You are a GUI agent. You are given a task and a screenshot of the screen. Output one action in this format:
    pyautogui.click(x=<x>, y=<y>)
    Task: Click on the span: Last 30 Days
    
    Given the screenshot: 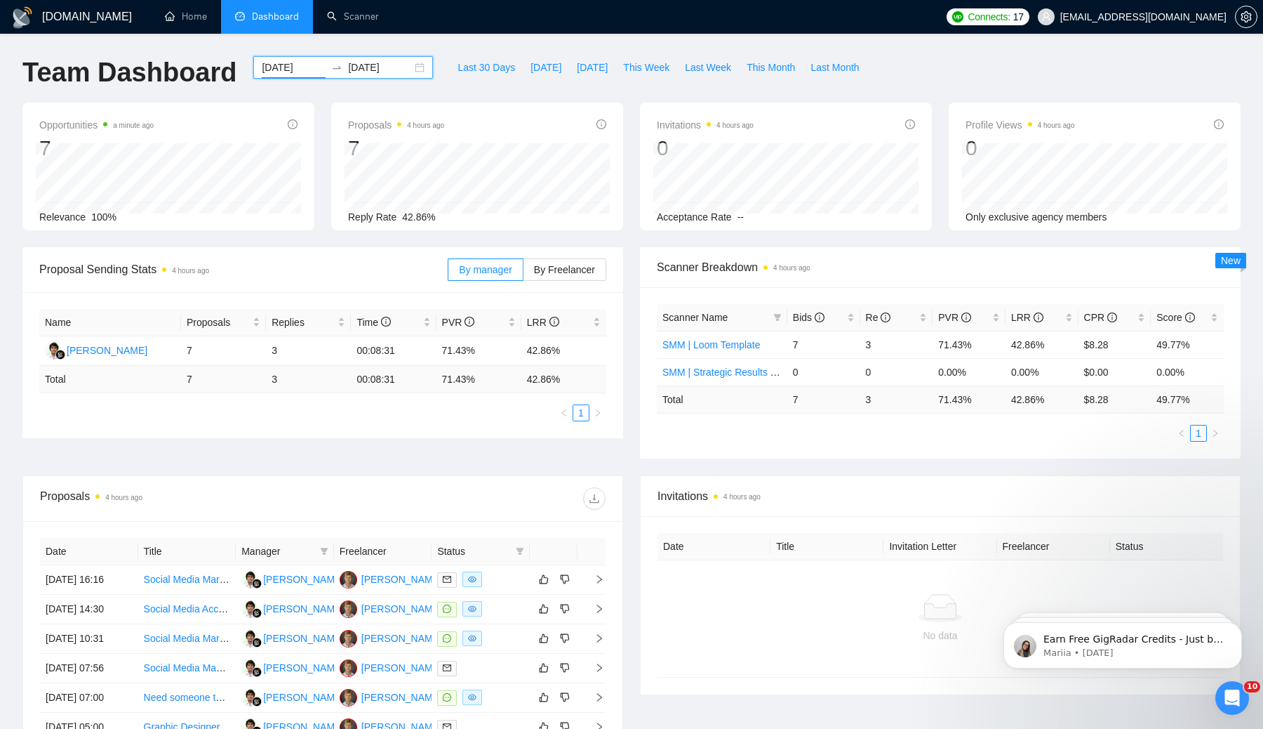 What is the action you would take?
    pyautogui.click(x=486, y=67)
    